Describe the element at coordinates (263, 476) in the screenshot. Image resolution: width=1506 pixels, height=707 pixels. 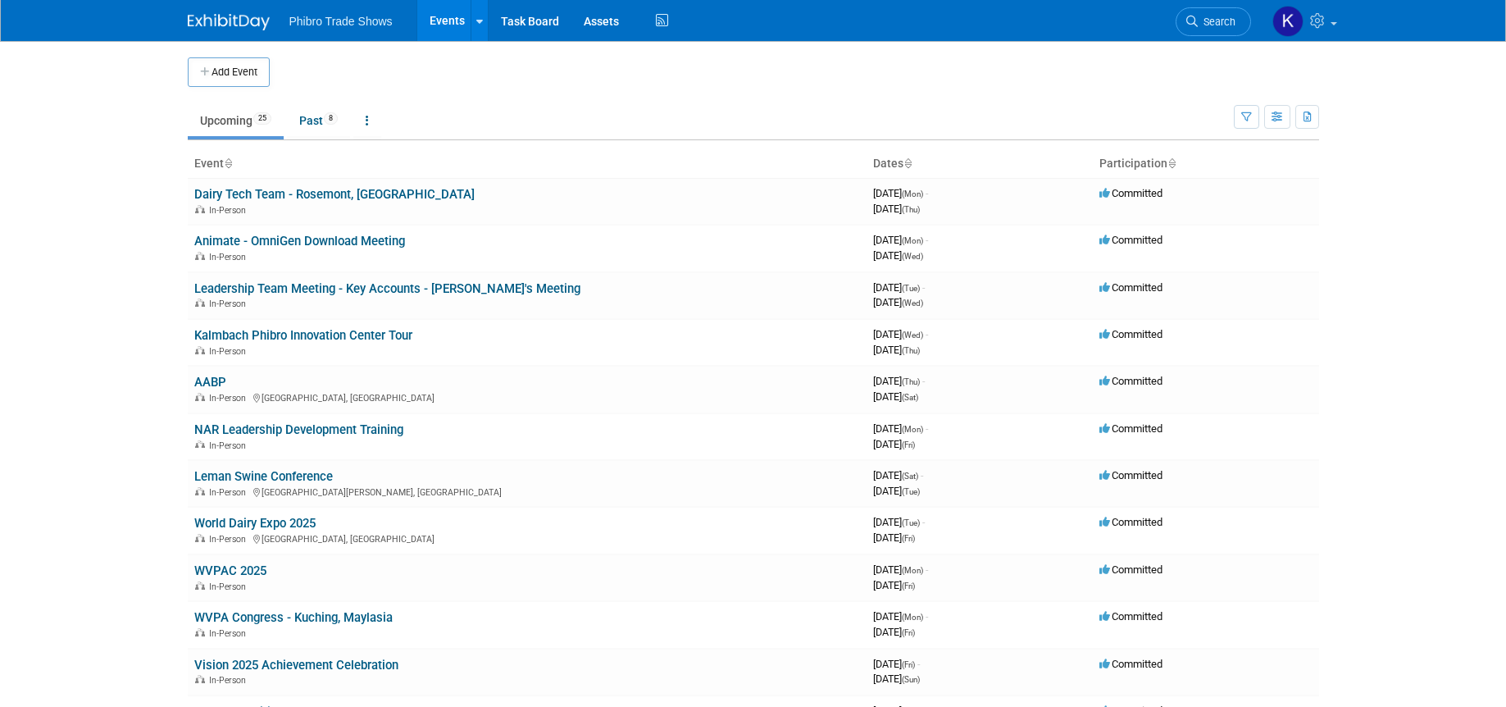
I see `a: Leman Swine Conference` at that location.